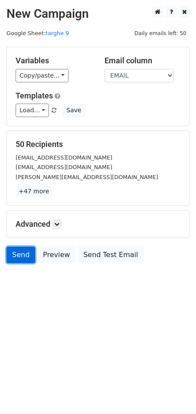 The height and width of the screenshot is (414, 196). Describe the element at coordinates (98, 224) in the screenshot. I see `h5: Advanced` at that location.